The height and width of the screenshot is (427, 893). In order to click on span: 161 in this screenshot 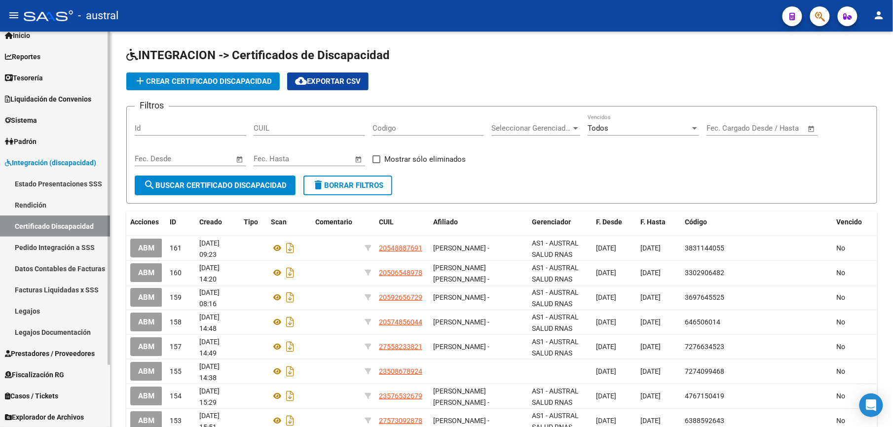, I will do `click(176, 248)`.